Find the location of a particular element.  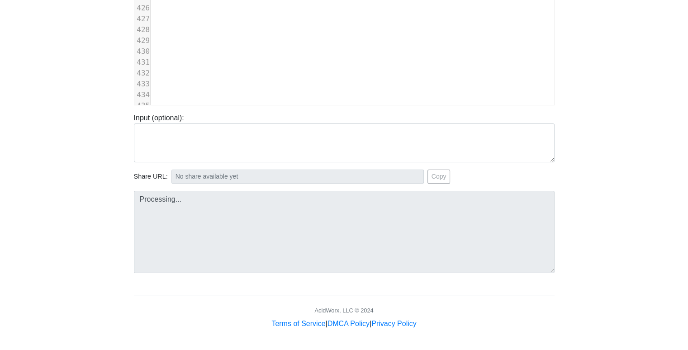

div: 427 is located at coordinates (142, 19).